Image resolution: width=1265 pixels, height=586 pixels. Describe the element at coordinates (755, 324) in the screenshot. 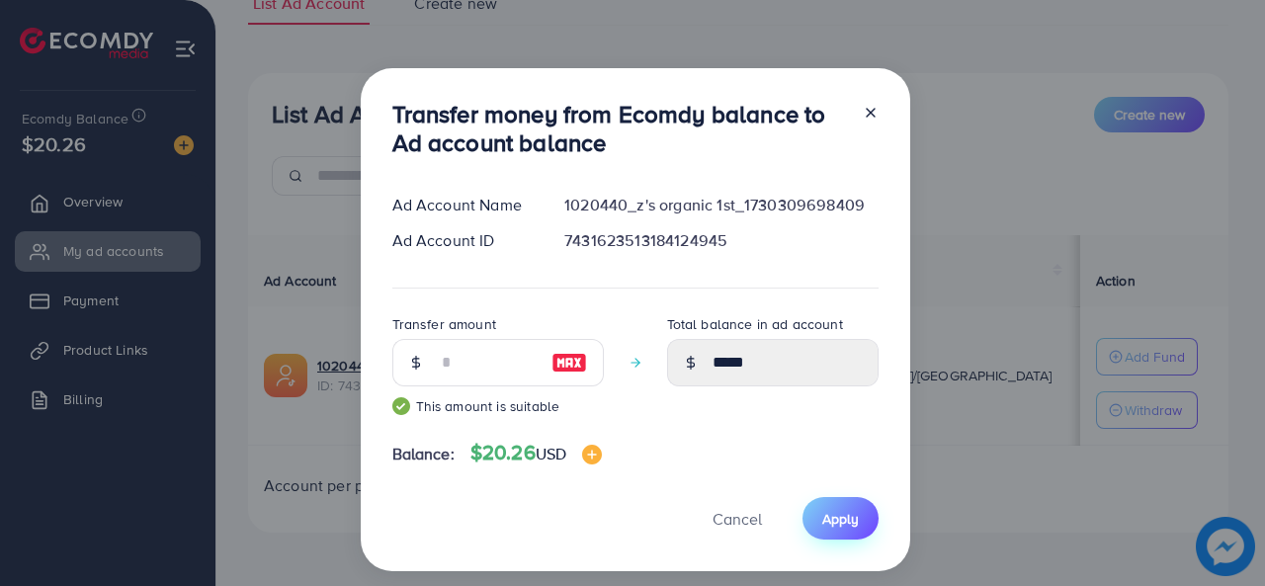

I see `label: Total balance in ad account` at that location.